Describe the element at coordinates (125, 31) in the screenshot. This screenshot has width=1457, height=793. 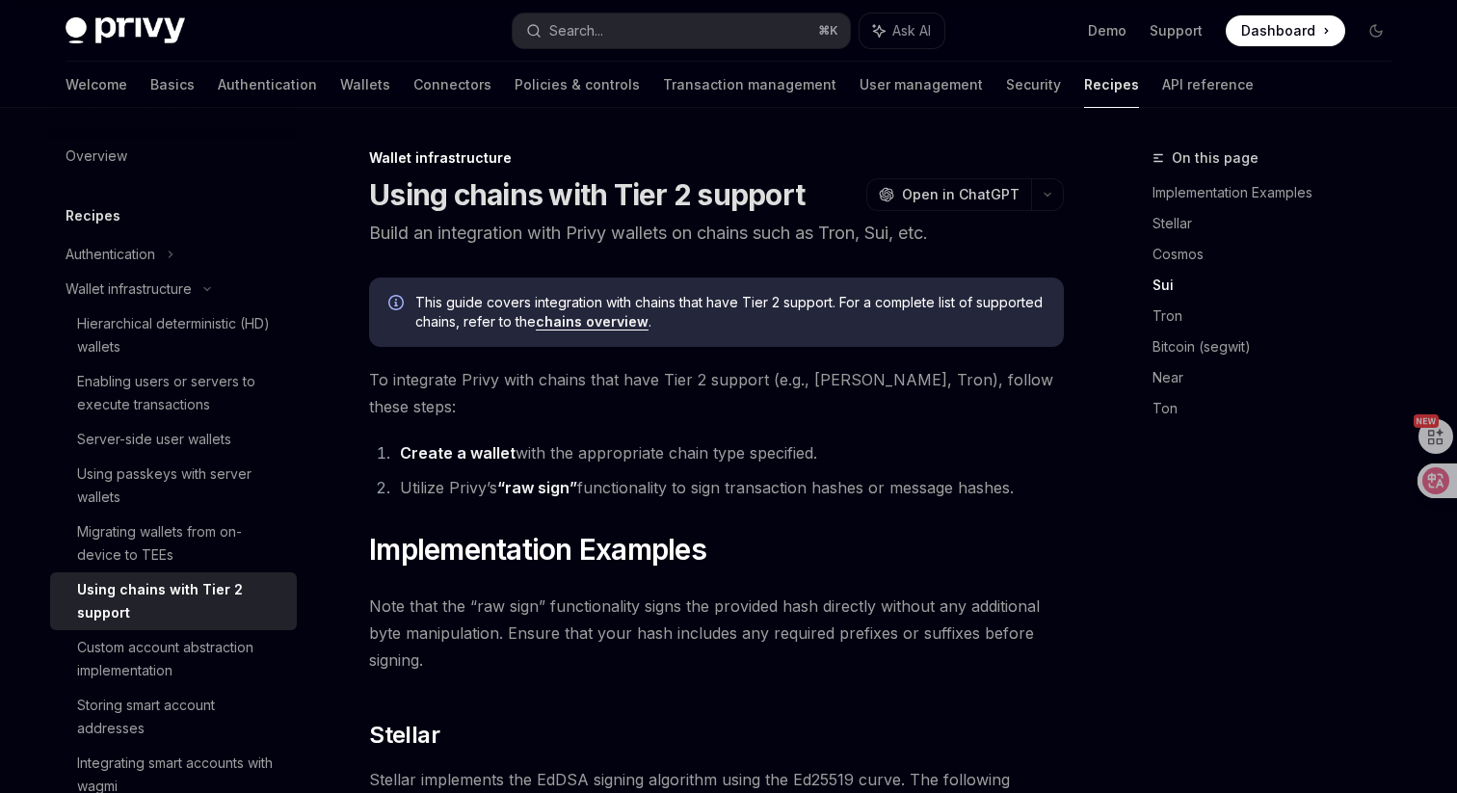
I see `img: dark logo` at that location.